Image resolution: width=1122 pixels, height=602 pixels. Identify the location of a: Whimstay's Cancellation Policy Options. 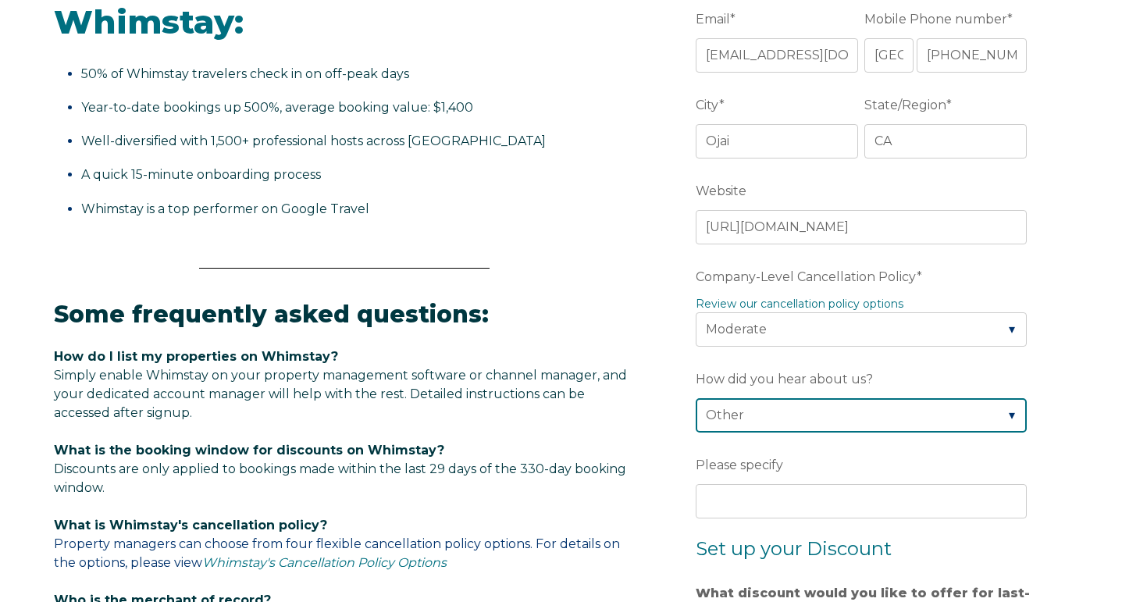
(324, 562).